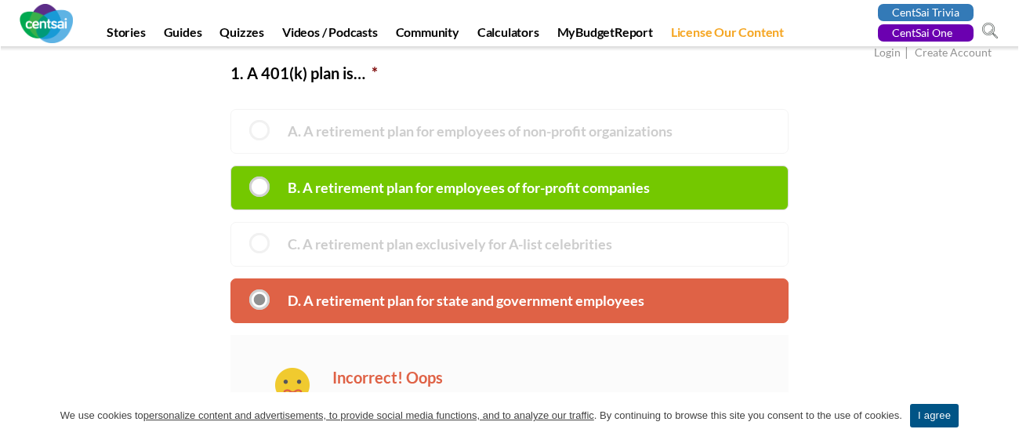 The width and height of the screenshot is (1019, 440). I want to click on label: B. A retirement plan for employees of for-profit companies, so click(509, 187).